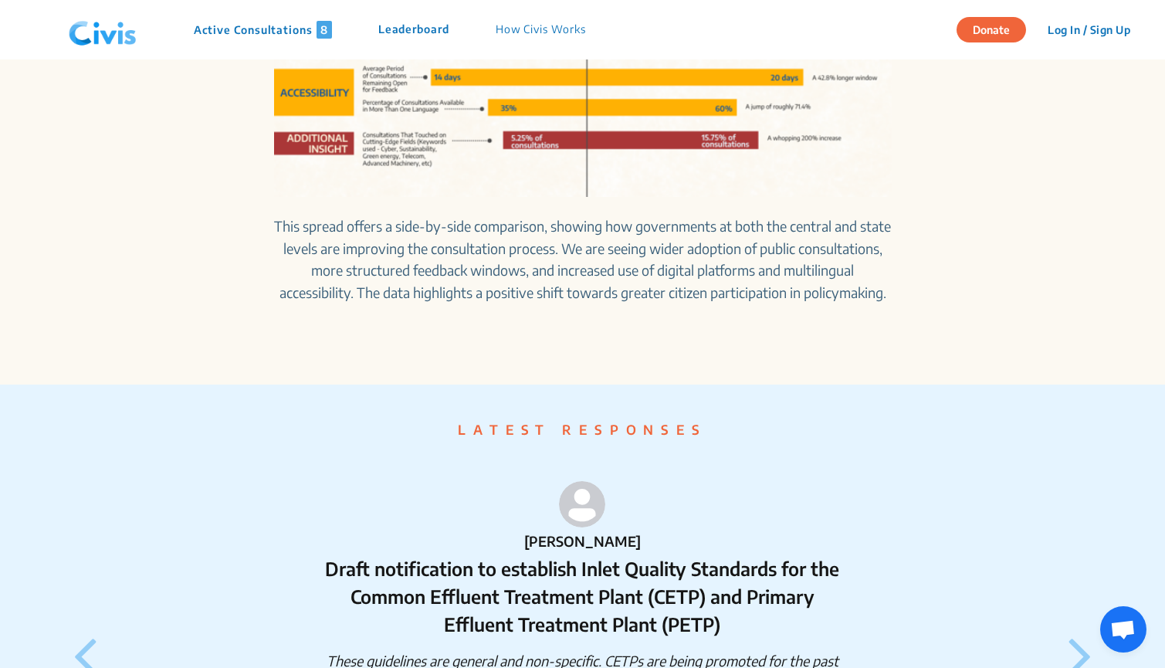  What do you see at coordinates (262, 29) in the screenshot?
I see `p: Active Consultations` at bounding box center [262, 29].